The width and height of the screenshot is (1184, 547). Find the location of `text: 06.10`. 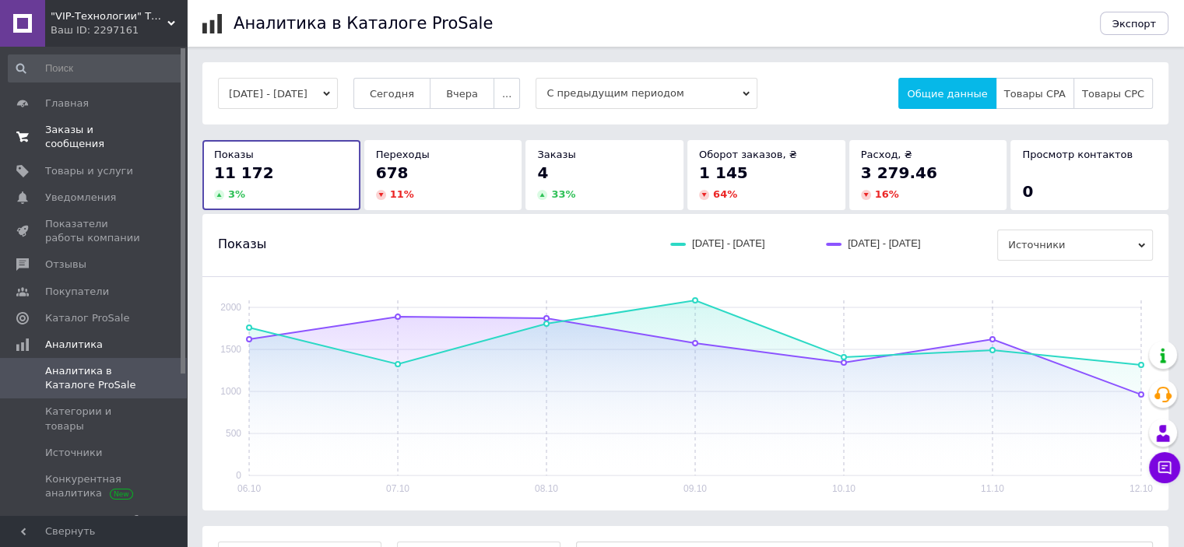

text: 06.10 is located at coordinates (249, 489).